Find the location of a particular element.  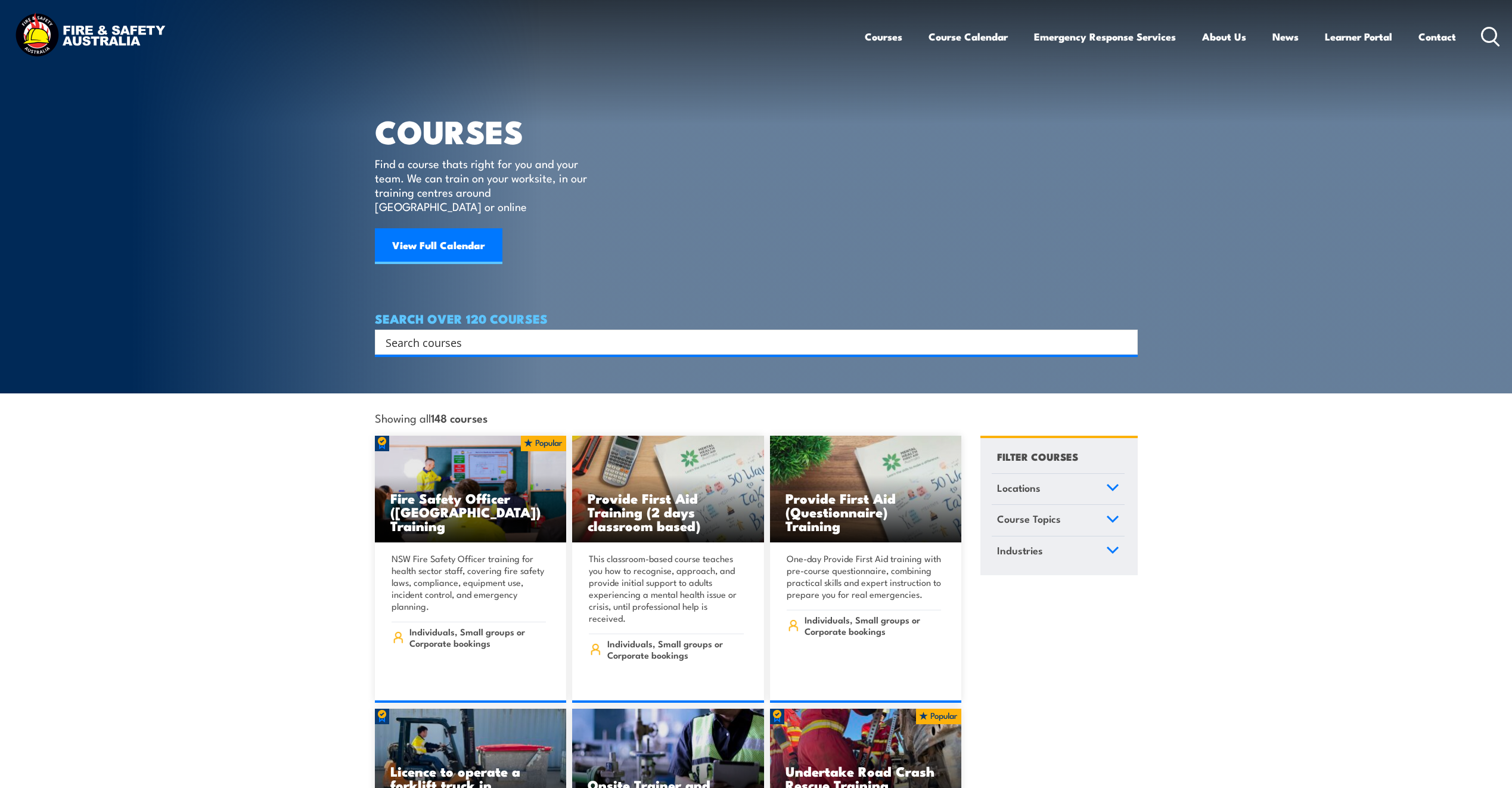

h4: SEARCH OVER 120 COURSES is located at coordinates (756, 318).